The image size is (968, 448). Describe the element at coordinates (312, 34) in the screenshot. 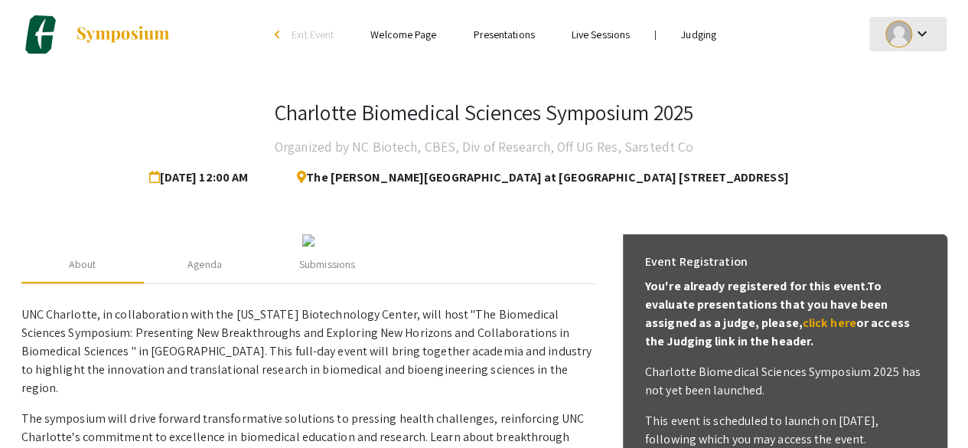

I see `span: Exit Event` at that location.